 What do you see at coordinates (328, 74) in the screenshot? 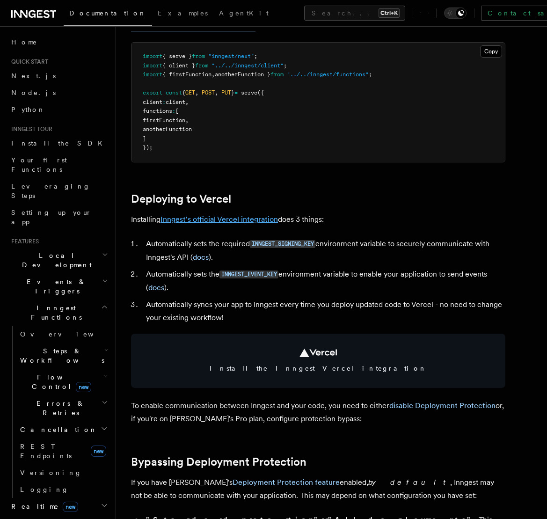
I see `span: "../../inngest/functions"` at bounding box center [328, 74].